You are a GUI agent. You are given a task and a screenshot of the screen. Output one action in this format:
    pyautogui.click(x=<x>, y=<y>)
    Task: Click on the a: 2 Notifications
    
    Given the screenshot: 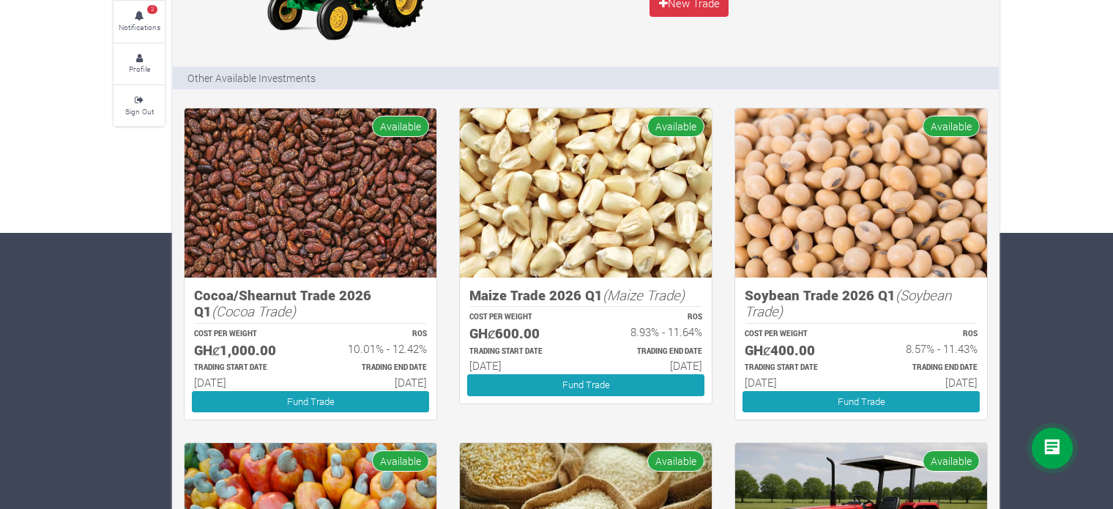 What is the action you would take?
    pyautogui.click(x=139, y=21)
    